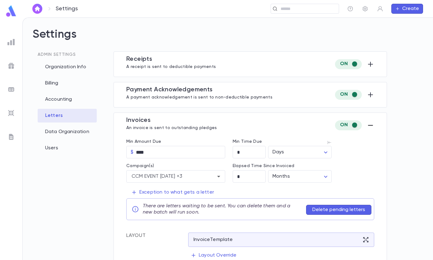 This screenshot has height=260, width=433. I want to click on img: campaigns_grey.99e729a5f7ee94e3726e6486bddda8f1.svg, so click(11, 66).